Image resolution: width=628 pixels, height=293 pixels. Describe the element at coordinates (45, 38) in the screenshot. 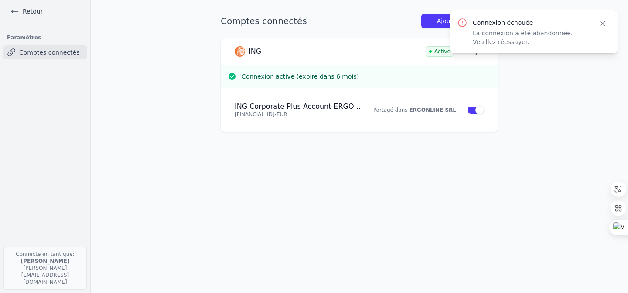

I see `h3: Paramètres` at that location.